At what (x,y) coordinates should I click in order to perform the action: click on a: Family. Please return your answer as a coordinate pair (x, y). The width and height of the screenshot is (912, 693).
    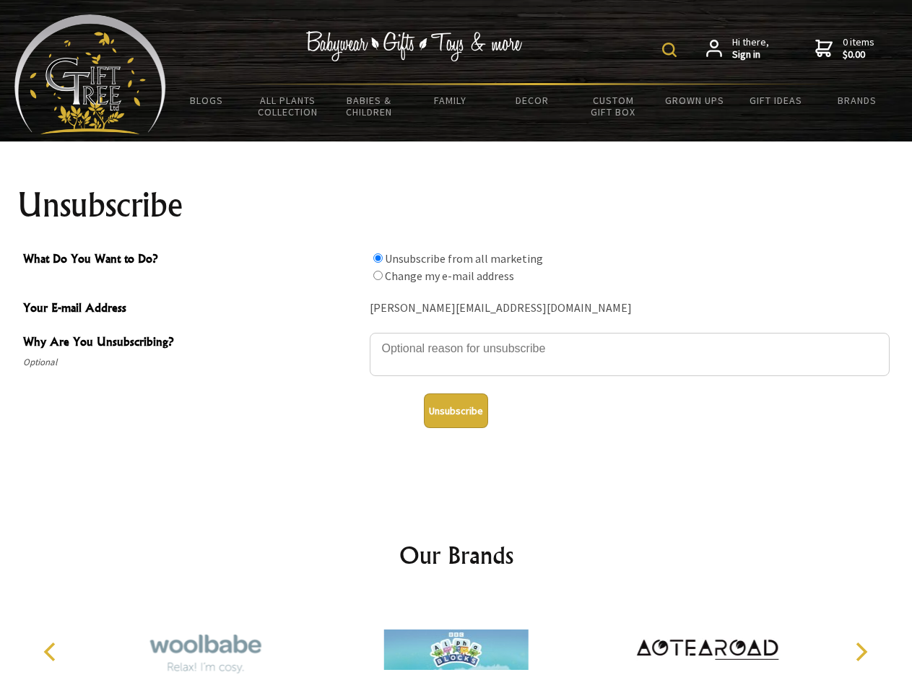
    Looking at the image, I should click on (451, 100).